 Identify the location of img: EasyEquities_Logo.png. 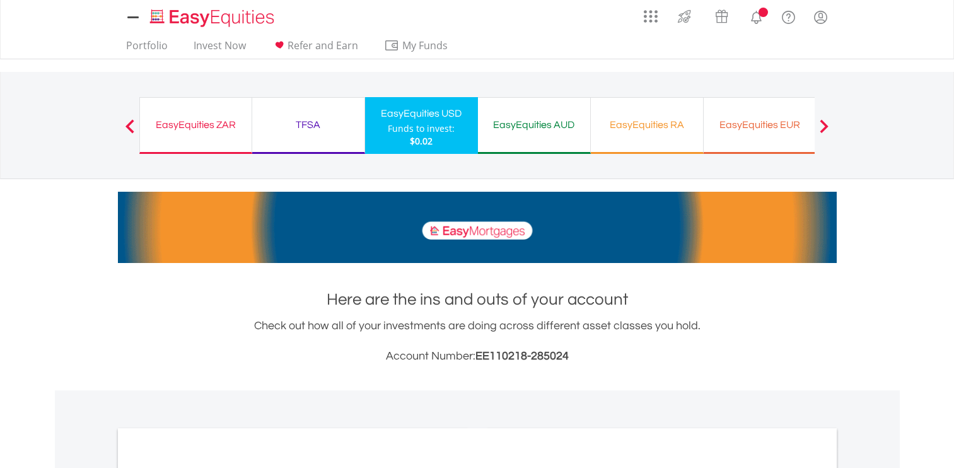
(213, 18).